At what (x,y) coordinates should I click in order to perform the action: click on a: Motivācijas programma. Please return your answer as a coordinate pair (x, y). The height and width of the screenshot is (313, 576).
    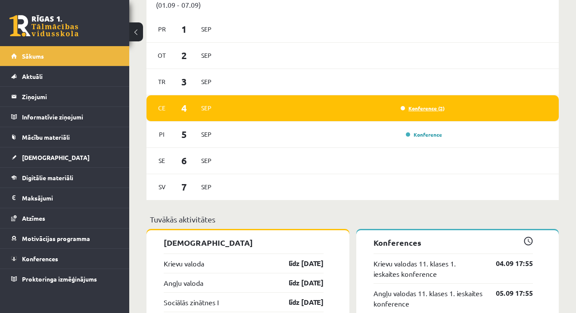
    Looking at the image, I should click on (65, 238).